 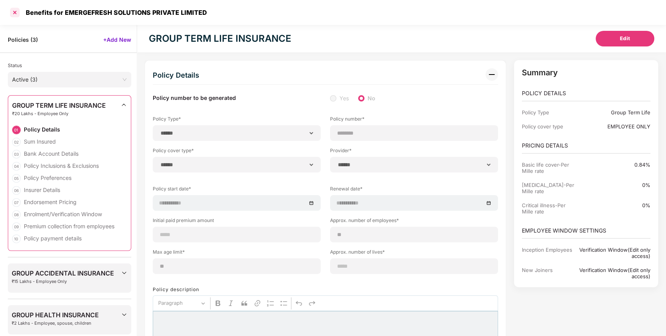 What do you see at coordinates (414, 190) in the screenshot?
I see `label: Renewal date*` at bounding box center [414, 190].